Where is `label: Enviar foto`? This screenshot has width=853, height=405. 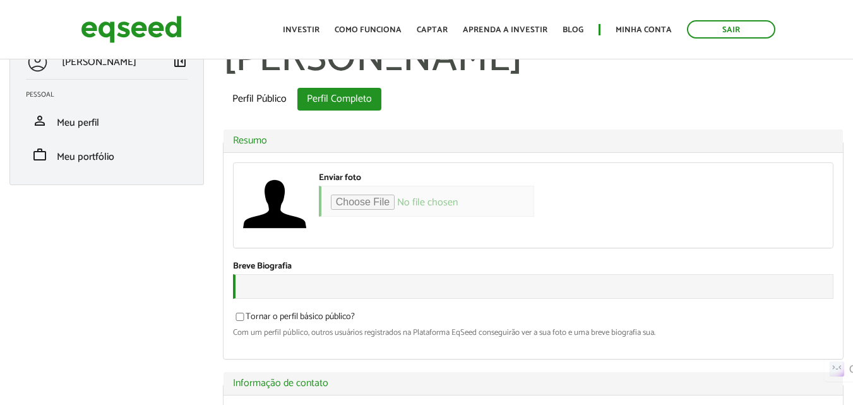 label: Enviar foto is located at coordinates (340, 178).